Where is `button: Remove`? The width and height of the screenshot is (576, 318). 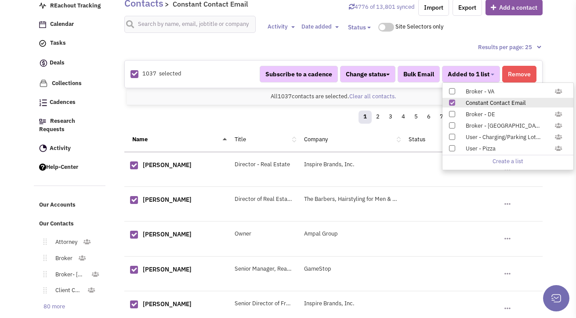
button: Remove is located at coordinates (519, 74).